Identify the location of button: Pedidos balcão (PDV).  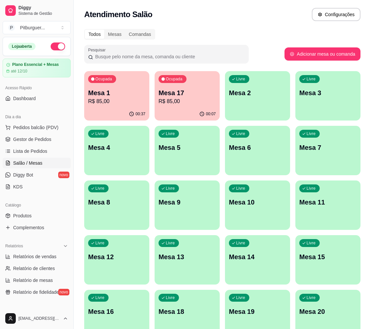
(37, 127).